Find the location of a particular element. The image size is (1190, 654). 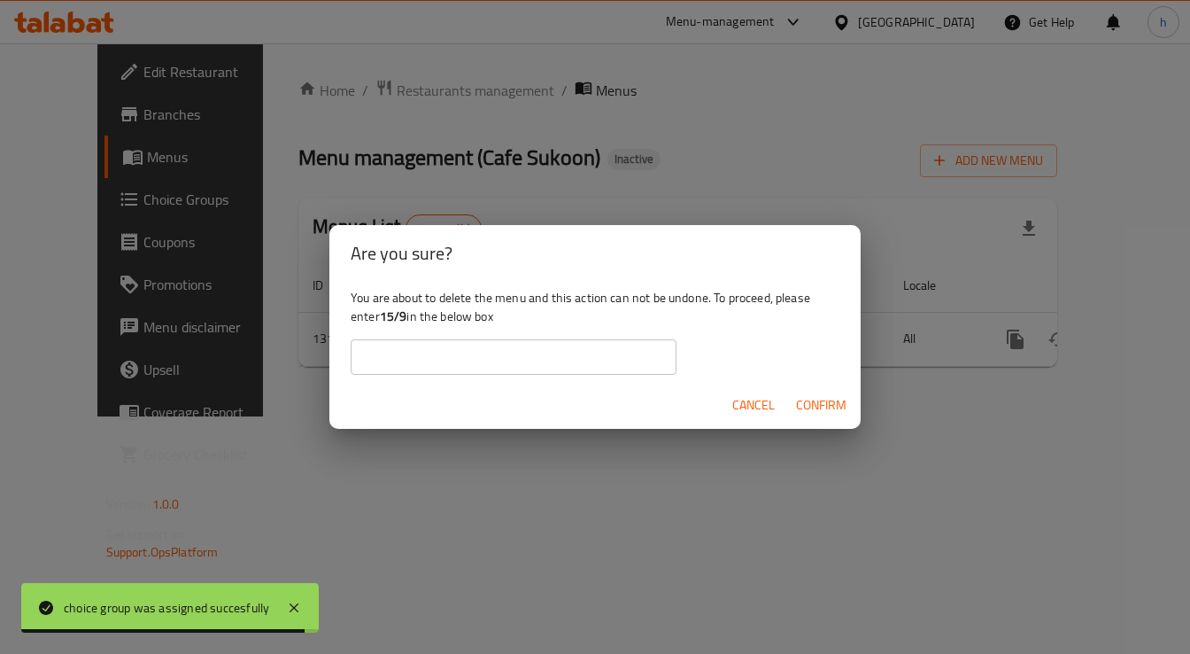

div: You are about to delete the menu and this action can not be undone. To proceed, please enter in t... is located at coordinates (595, 331).